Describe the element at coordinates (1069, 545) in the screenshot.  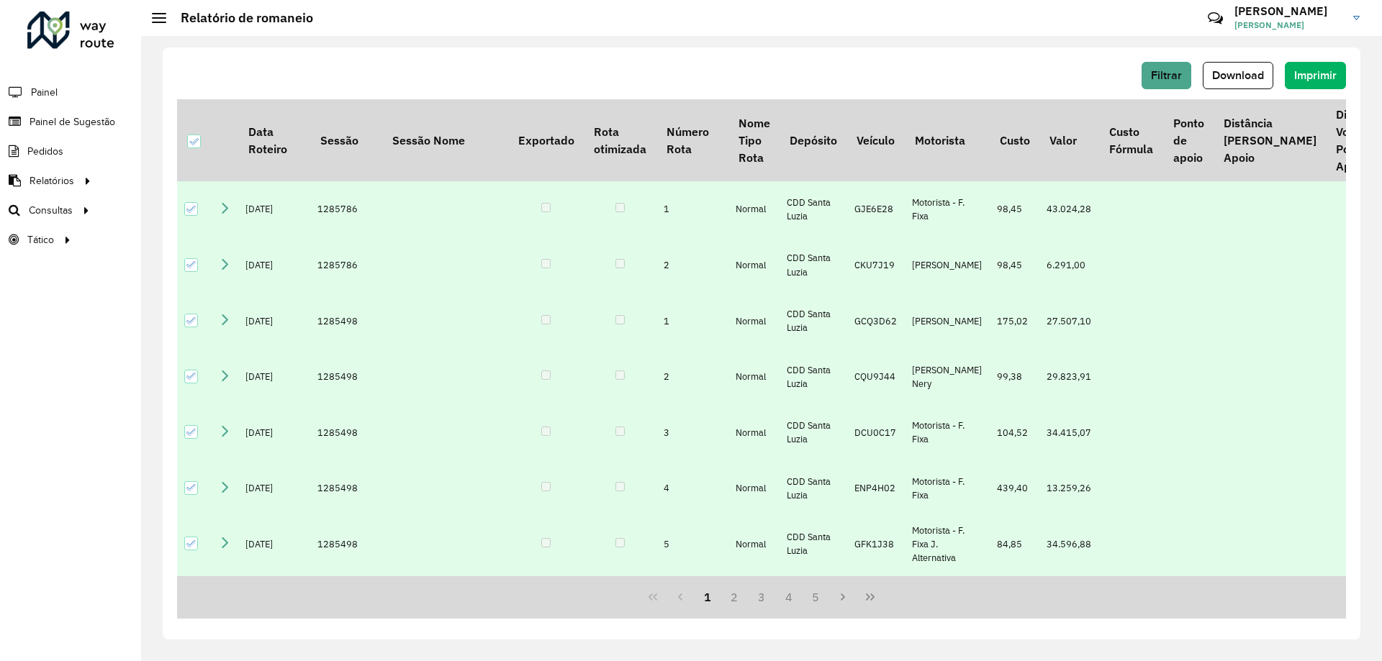
I see `td: 34.596,88` at that location.